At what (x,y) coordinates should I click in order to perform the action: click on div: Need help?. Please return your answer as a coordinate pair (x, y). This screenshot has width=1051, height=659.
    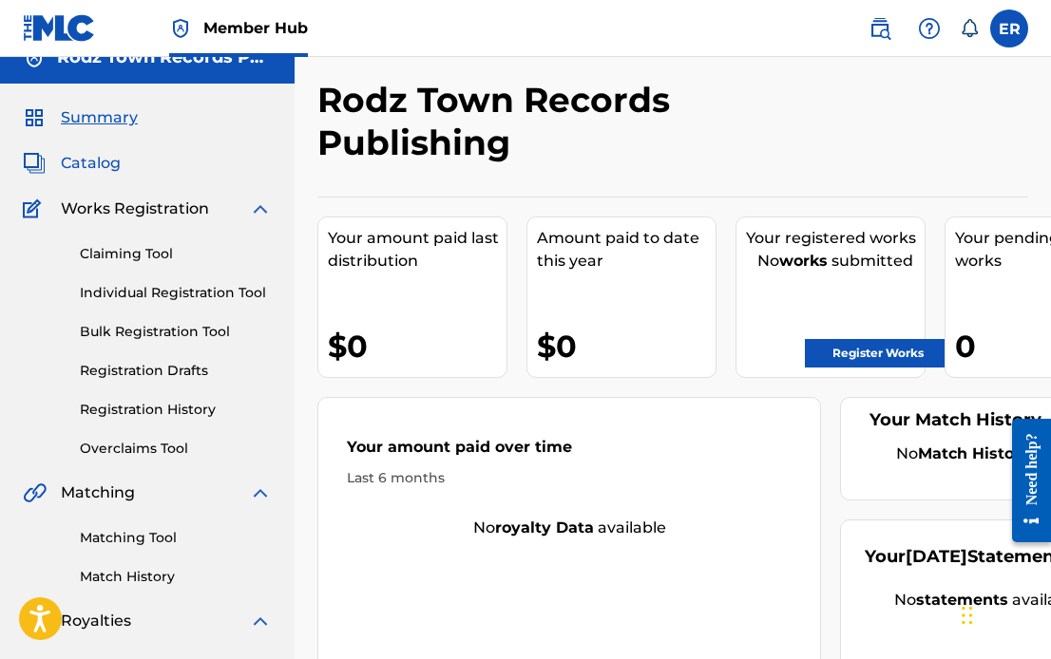
    Looking at the image, I should click on (33, 65).